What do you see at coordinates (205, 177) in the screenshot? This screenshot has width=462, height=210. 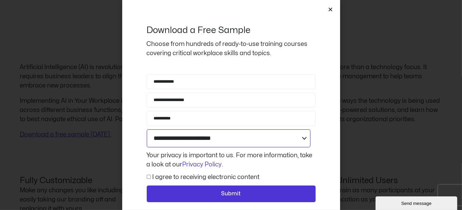 I see `label: I agree to receiving electronic content` at bounding box center [205, 177].